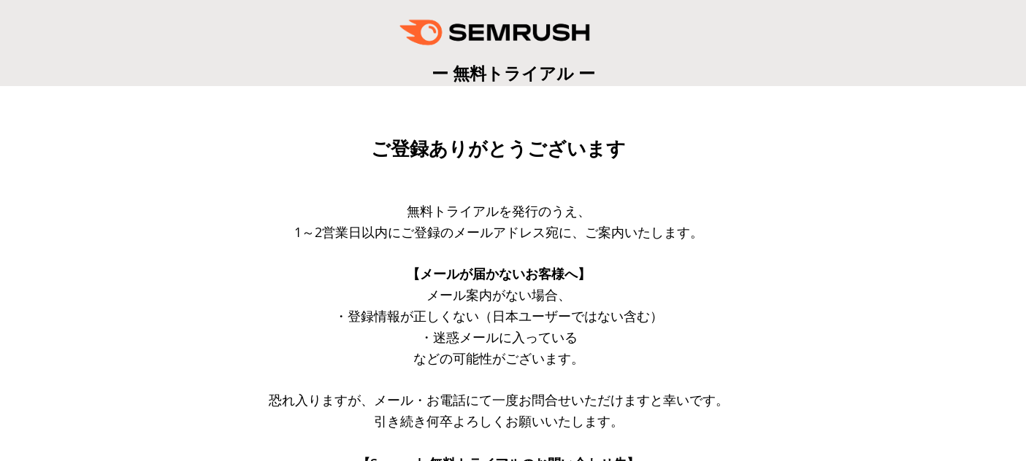 This screenshot has height=461, width=1026. Describe the element at coordinates (499, 232) in the screenshot. I see `span: 1～2営業日以内にご登録のメールアドレス宛に、ご案内いたします。` at that location.